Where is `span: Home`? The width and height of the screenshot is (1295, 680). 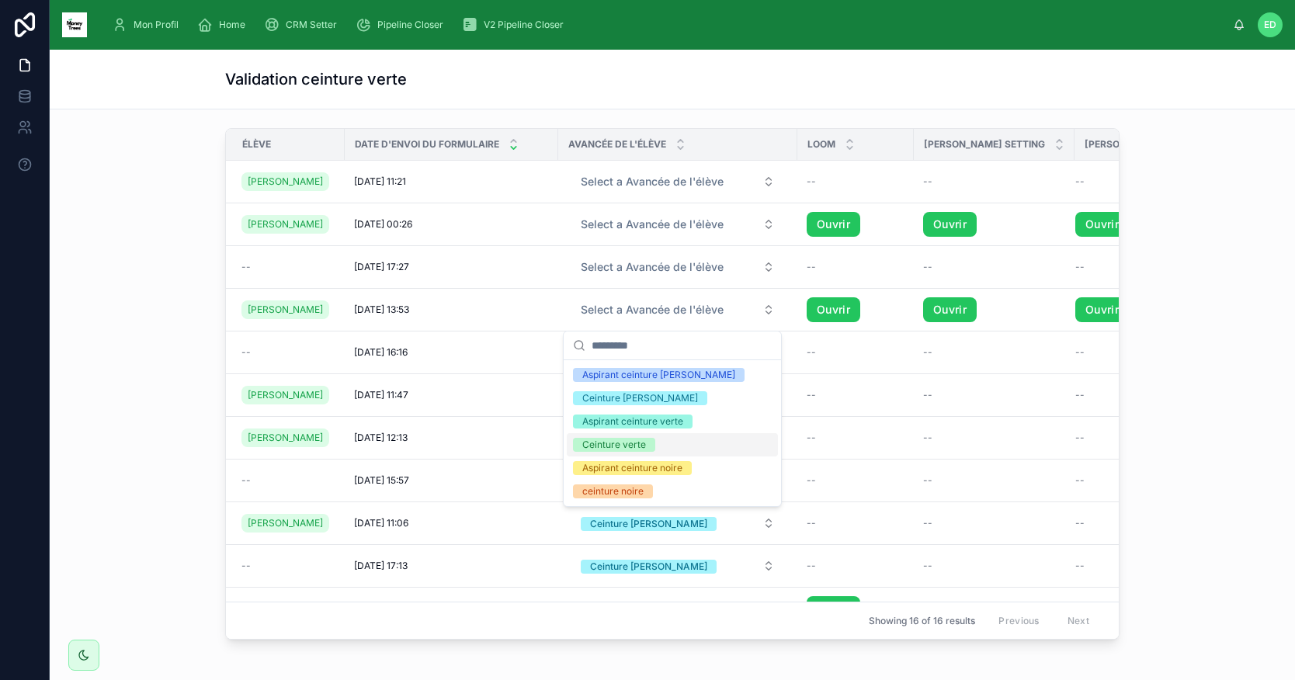
span: Home is located at coordinates (232, 25).